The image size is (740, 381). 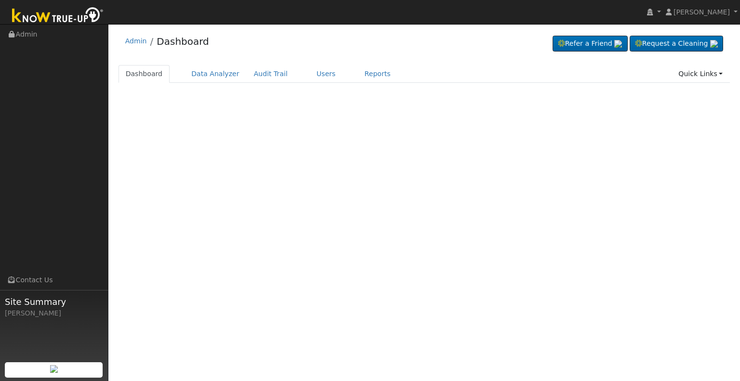 What do you see at coordinates (271, 74) in the screenshot?
I see `a: Audit Trail` at bounding box center [271, 74].